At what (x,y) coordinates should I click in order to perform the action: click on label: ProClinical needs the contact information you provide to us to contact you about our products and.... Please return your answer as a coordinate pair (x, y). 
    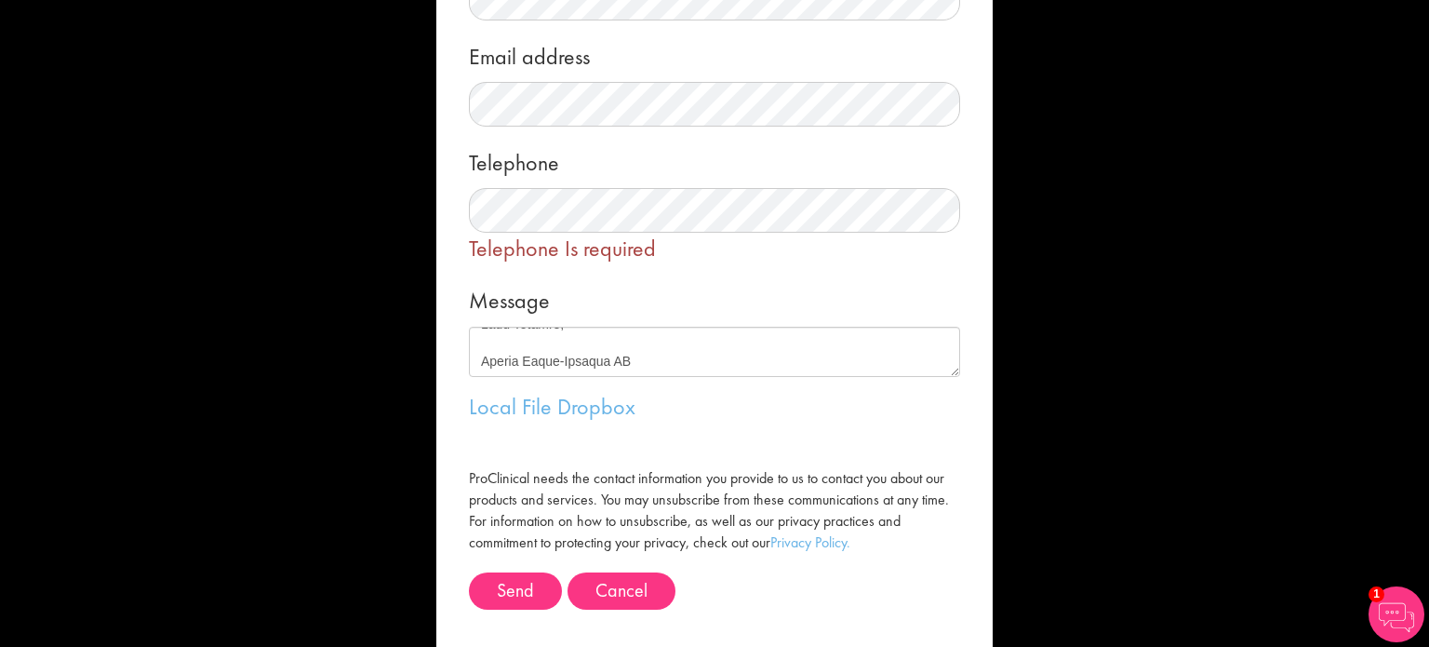
    Looking at the image, I should click on (715, 510).